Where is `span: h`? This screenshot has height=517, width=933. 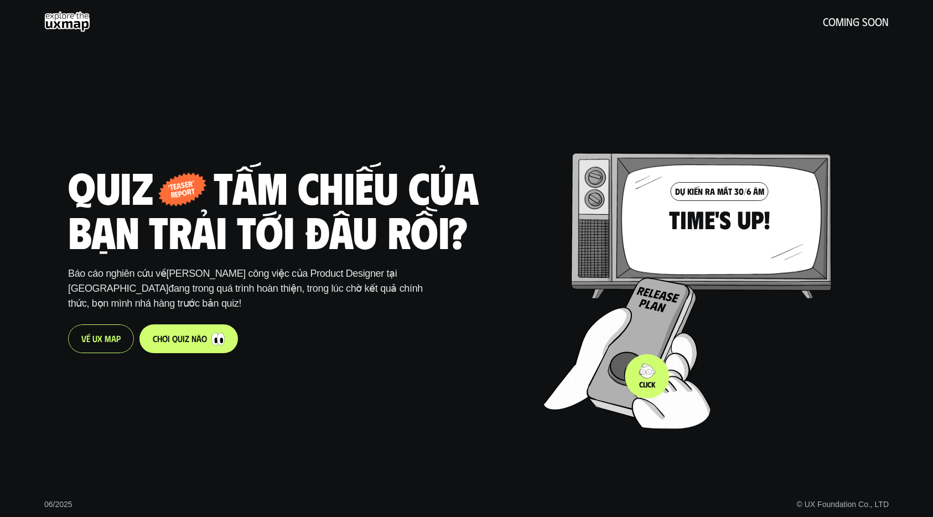 span: h is located at coordinates (159, 338).